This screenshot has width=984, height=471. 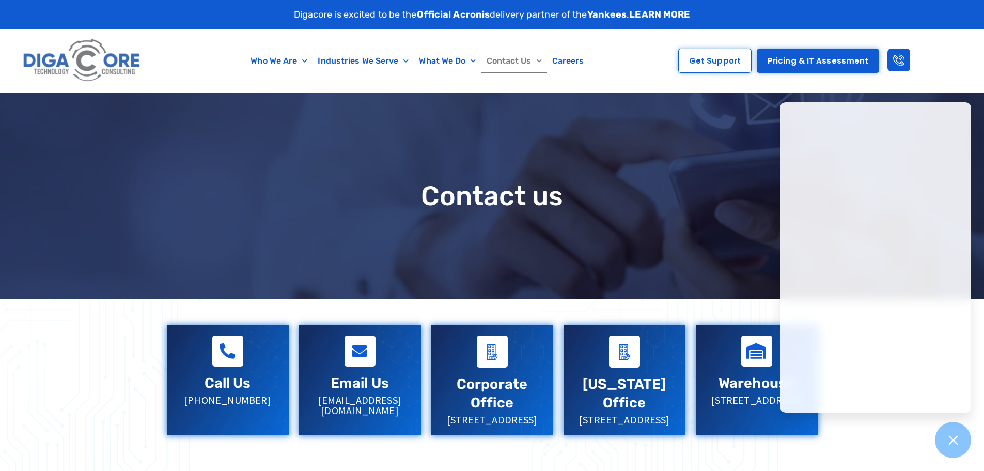 What do you see at coordinates (660, 14) in the screenshot?
I see `a: LEARN MORE` at bounding box center [660, 14].